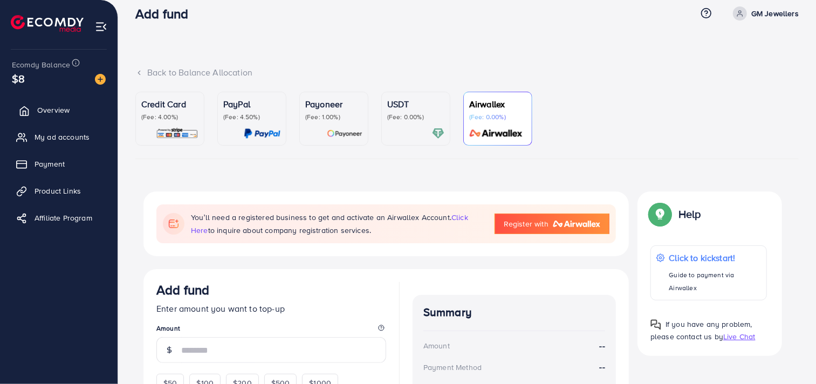 The height and width of the screenshot is (384, 816). I want to click on p: Enter amount you want to top-up, so click(271, 308).